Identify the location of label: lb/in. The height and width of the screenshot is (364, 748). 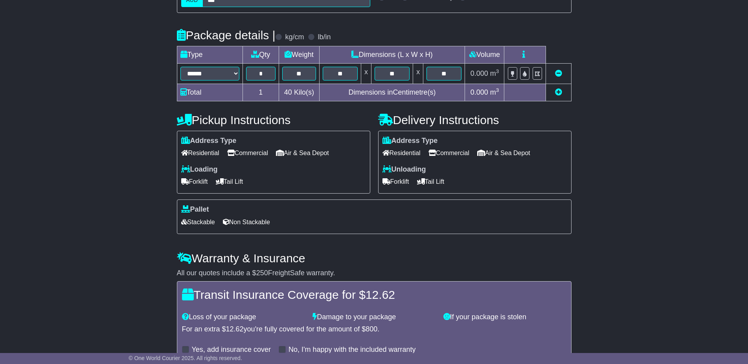
(324, 37).